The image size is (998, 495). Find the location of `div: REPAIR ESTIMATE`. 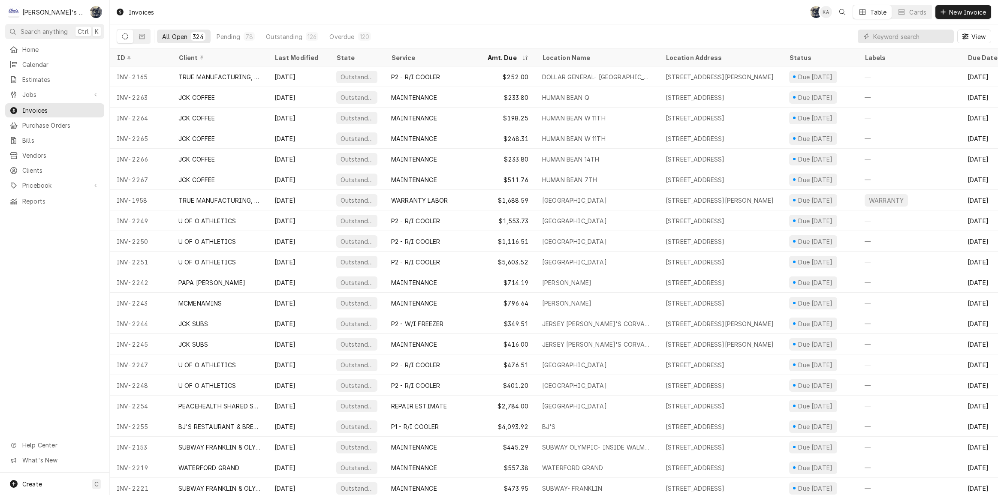

div: REPAIR ESTIMATE is located at coordinates (419, 406).